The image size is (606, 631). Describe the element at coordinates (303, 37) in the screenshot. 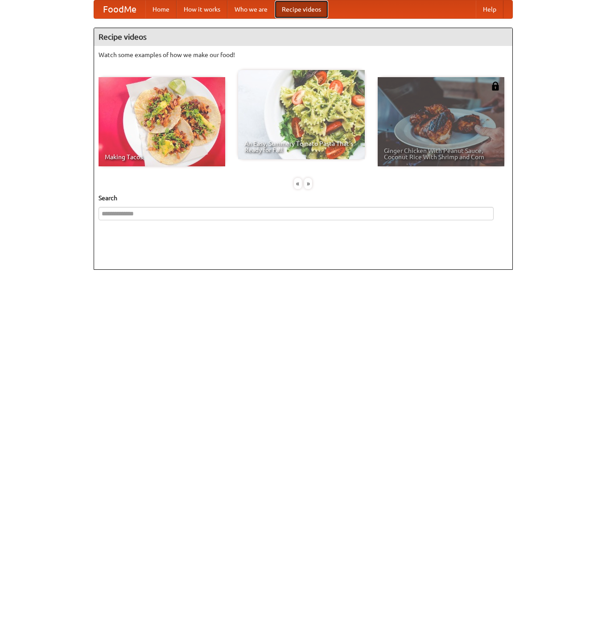

I see `h4: Recipe videos` at that location.